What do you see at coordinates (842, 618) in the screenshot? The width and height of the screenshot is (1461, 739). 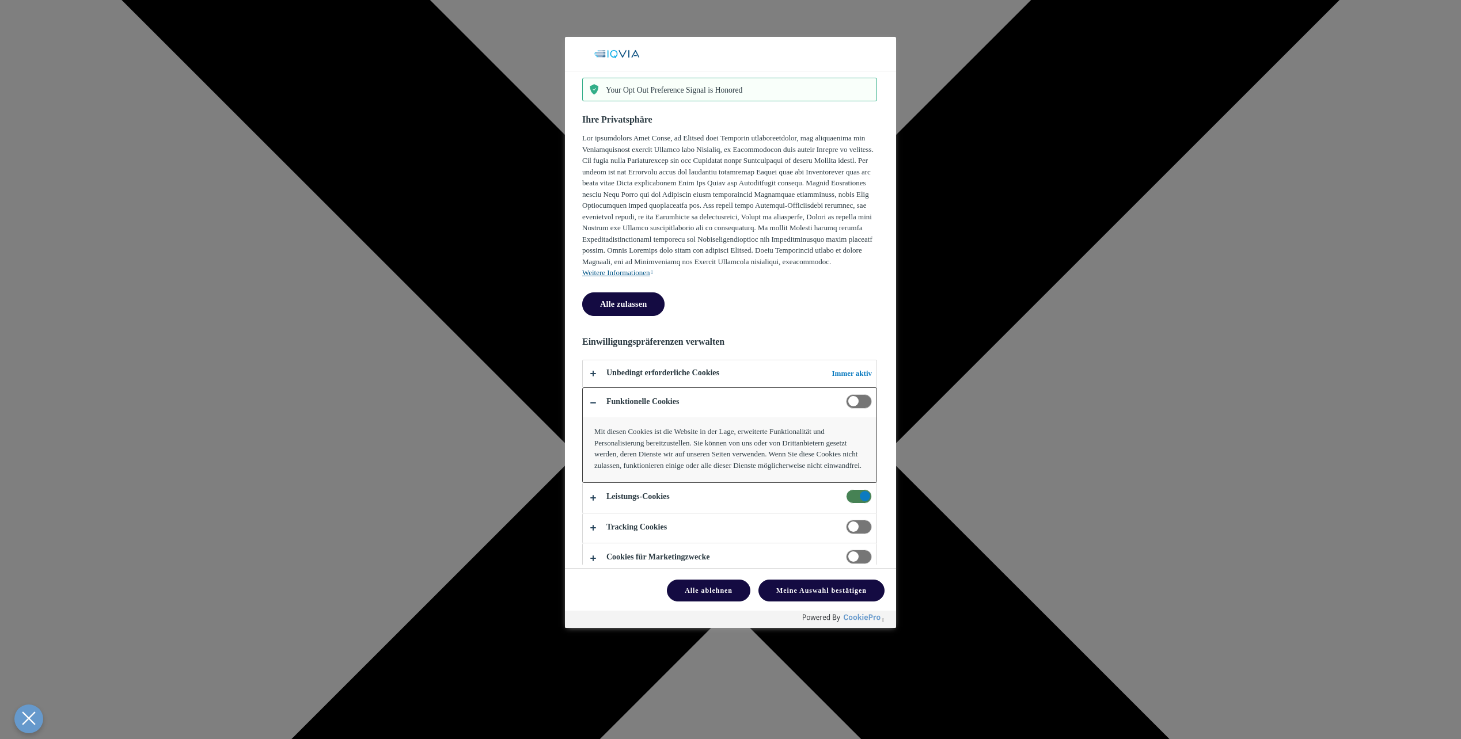 I see `img: Powered by OneTrust Wird in neuer Registerkarte geöffnet` at bounding box center [842, 618].